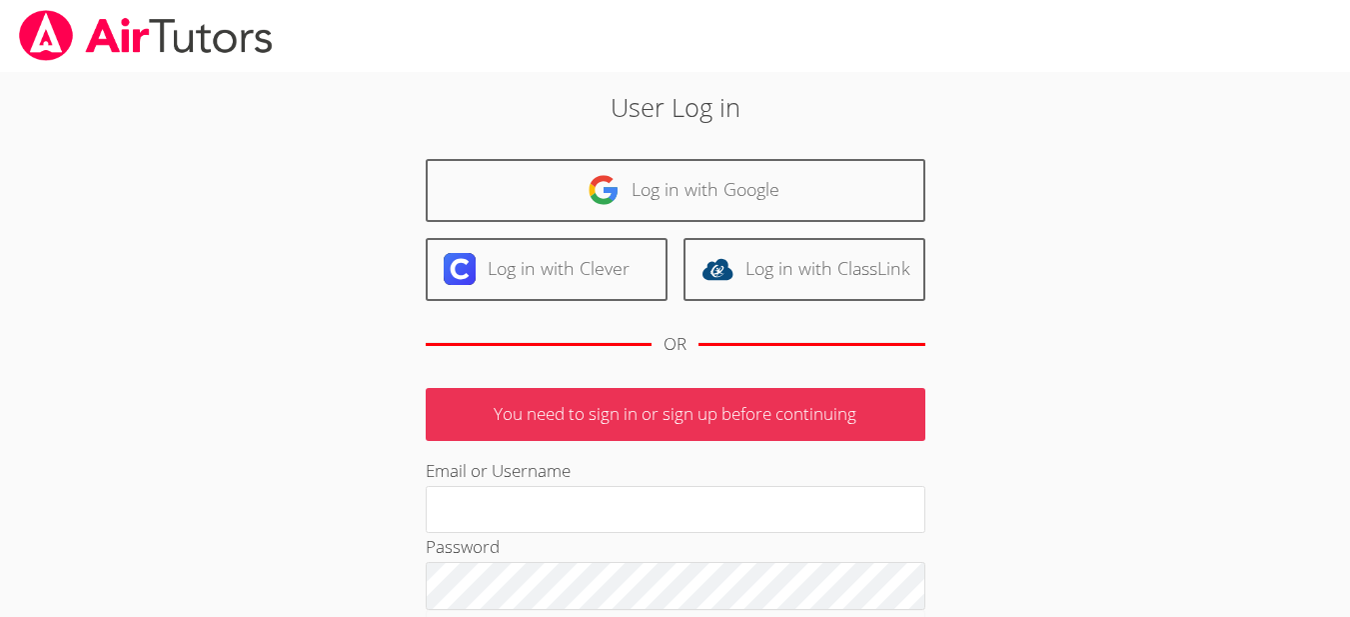 This screenshot has height=617, width=1350. Describe the element at coordinates (604, 190) in the screenshot. I see `img: google-logo-50288ca7cdecda66e5e0955fdab243c47b7ad437acaf1139b6f446037453330a.svg` at that location.